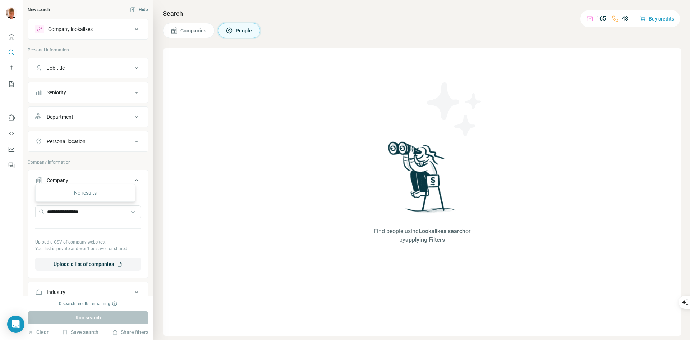  Describe the element at coordinates (88, 242) in the screenshot. I see `p: Upload a CSV of company websites.` at that location.